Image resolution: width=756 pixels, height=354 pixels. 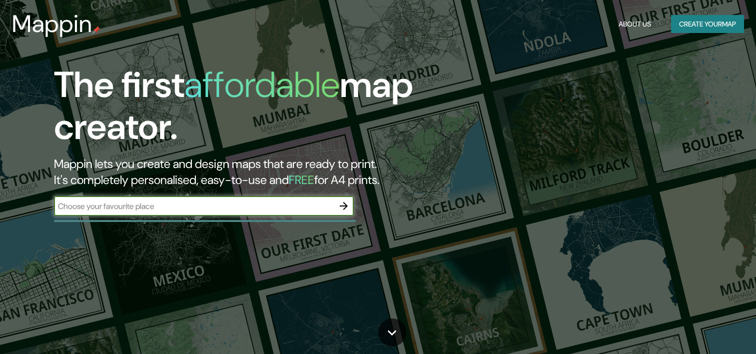 I want to click on h5: FREE, so click(x=301, y=179).